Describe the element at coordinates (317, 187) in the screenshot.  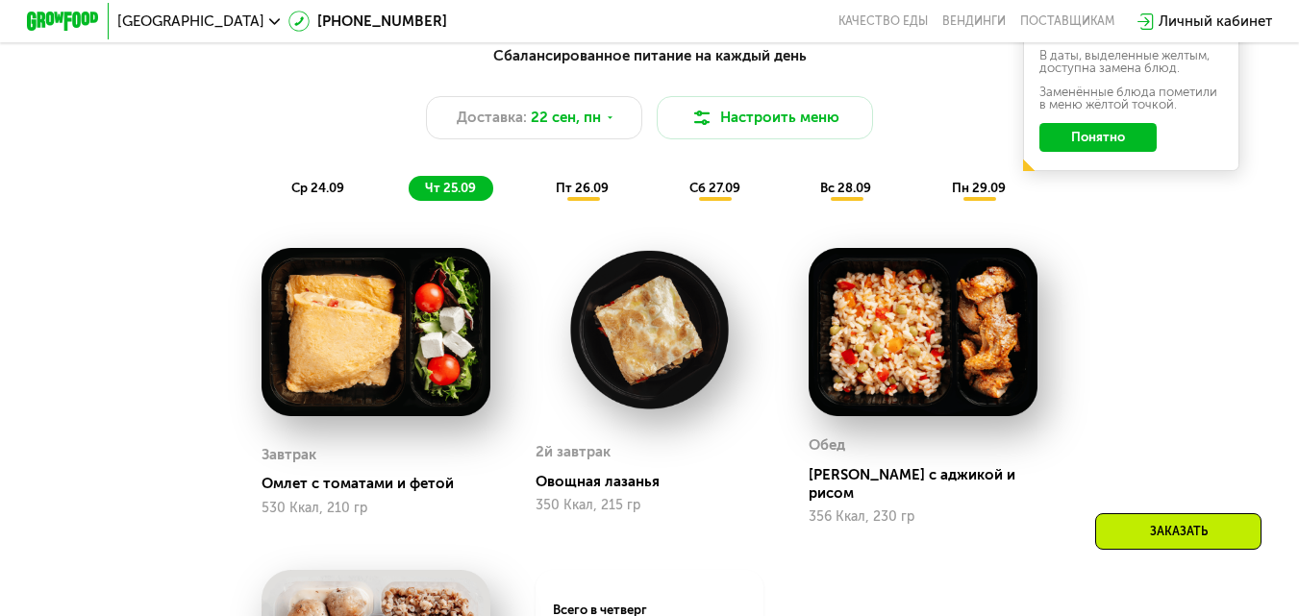
I see `span: ср 24.09` at that location.